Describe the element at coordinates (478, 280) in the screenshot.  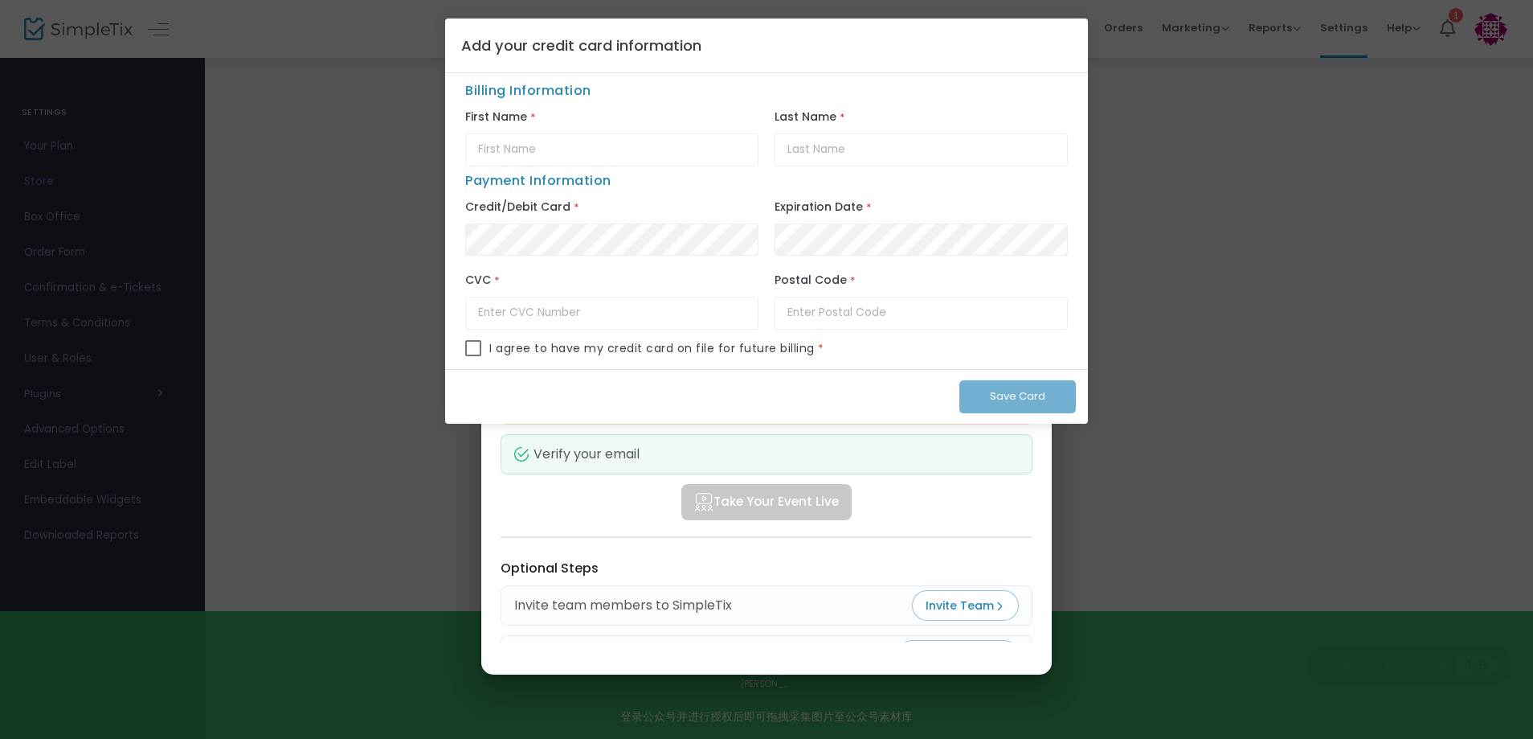
I see `label: CVC` at that location.